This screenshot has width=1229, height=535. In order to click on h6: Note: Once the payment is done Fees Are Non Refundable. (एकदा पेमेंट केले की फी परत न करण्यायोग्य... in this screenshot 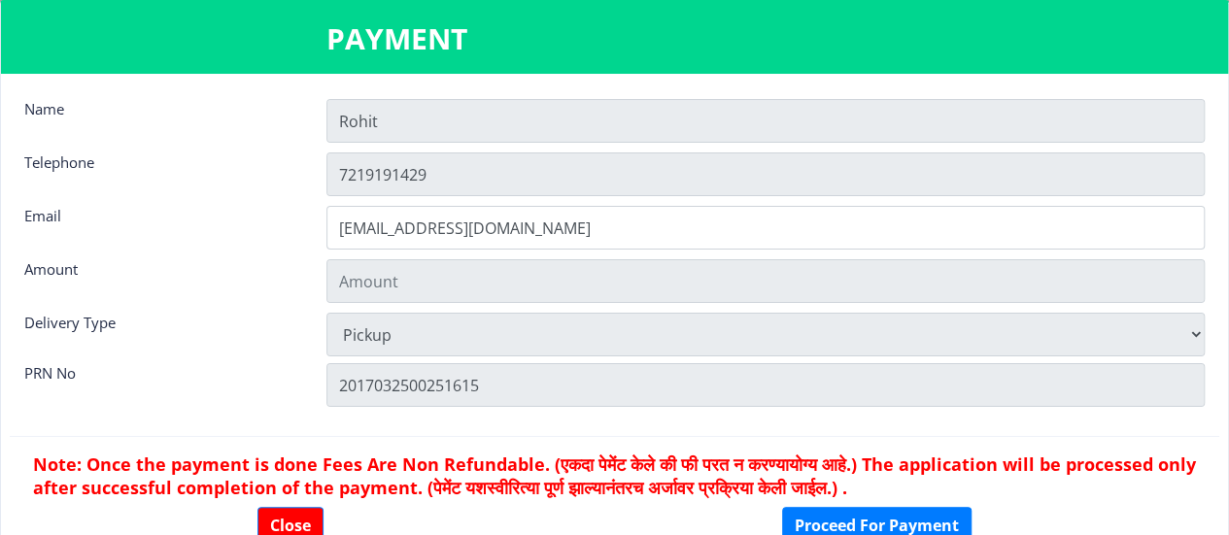, I will do `click(614, 476)`.